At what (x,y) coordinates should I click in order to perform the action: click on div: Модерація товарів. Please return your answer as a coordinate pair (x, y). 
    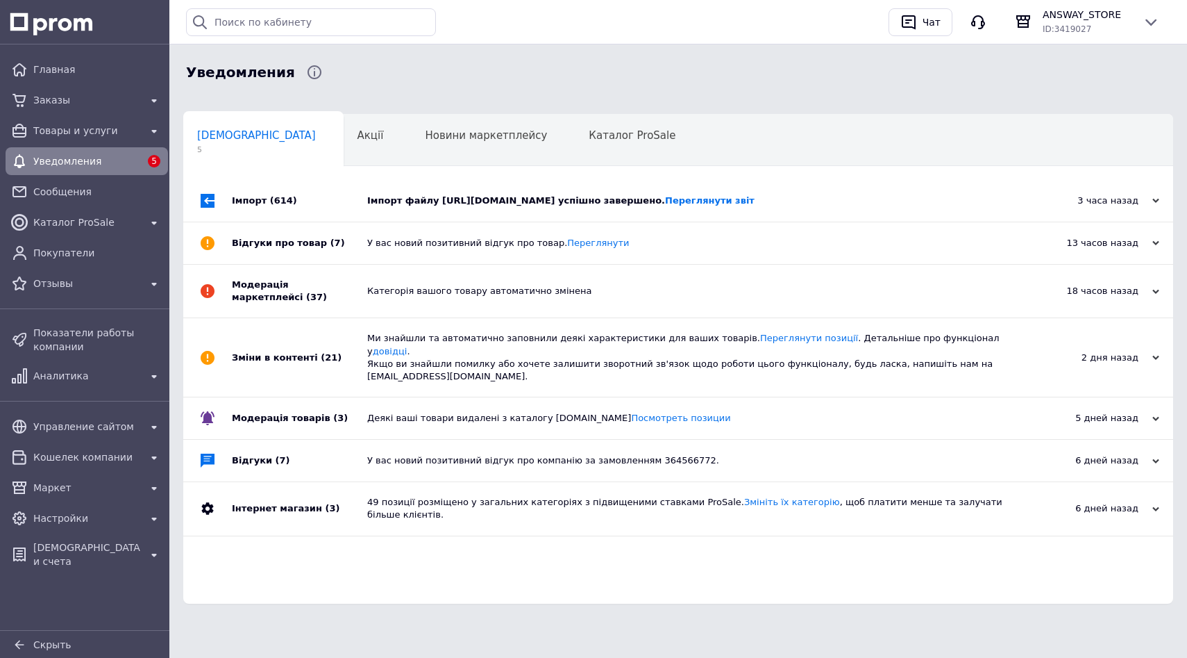
    Looking at the image, I should click on (299, 418).